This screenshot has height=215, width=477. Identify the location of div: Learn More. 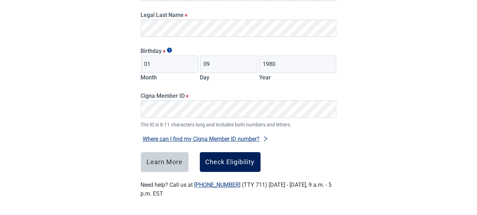
(165, 162).